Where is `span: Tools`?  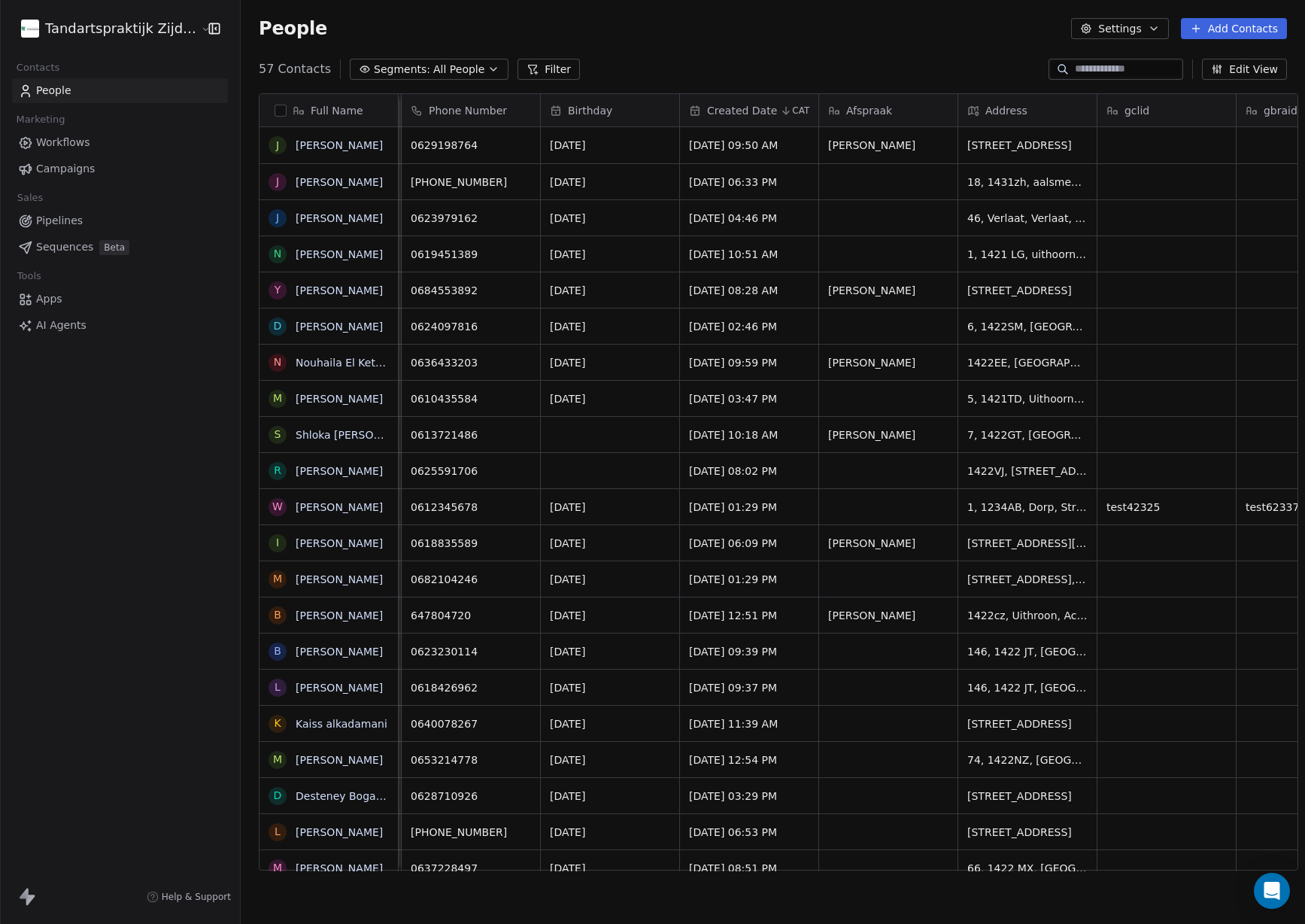
span: Tools is located at coordinates (29, 276).